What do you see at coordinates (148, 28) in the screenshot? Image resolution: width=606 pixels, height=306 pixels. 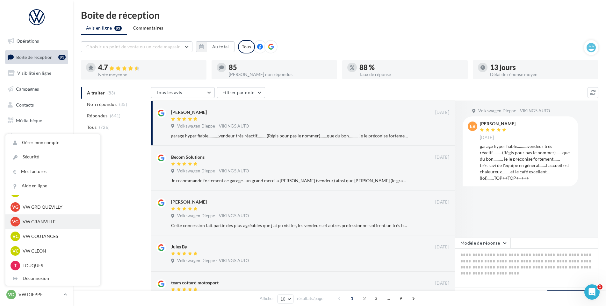 I see `span: Commentaires` at bounding box center [148, 28].